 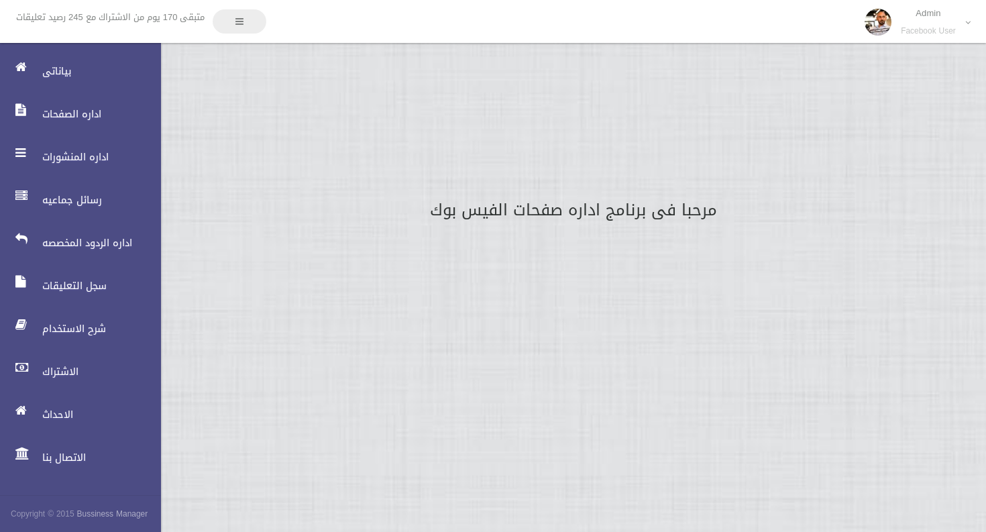 What do you see at coordinates (105, 457) in the screenshot?
I see `span: الاتصال بنا` at bounding box center [105, 457].